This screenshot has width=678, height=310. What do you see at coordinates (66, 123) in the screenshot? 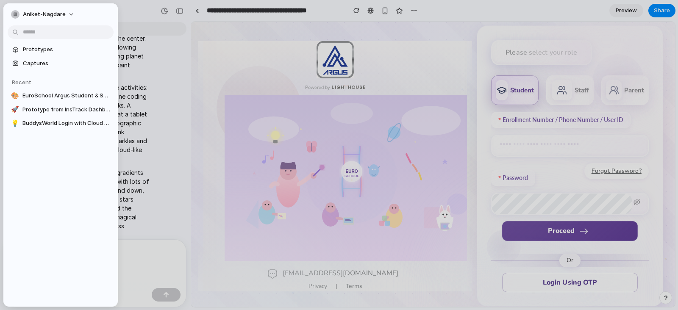
I see `span: BuddysWorld Login with Cloud Background` at bounding box center [66, 123].